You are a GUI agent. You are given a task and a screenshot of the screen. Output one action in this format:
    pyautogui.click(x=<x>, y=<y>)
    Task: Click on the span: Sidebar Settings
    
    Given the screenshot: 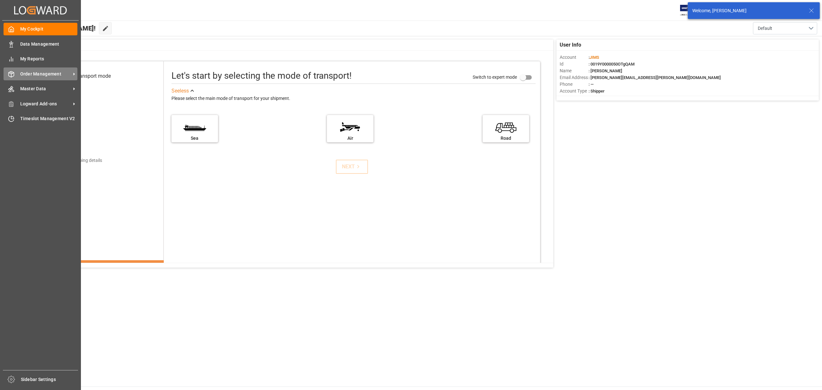 What is the action you would take?
    pyautogui.click(x=49, y=379)
    